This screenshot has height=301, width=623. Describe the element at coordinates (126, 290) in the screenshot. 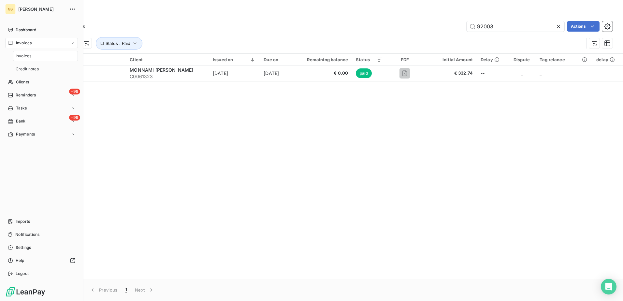

I see `button: 1` at that location.